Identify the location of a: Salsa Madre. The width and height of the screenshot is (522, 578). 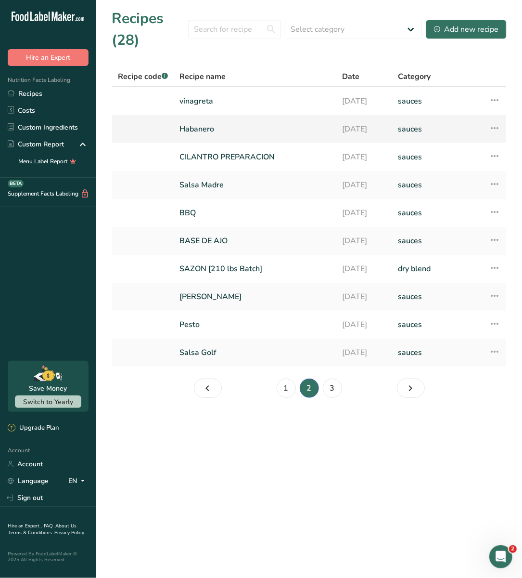
(255, 185).